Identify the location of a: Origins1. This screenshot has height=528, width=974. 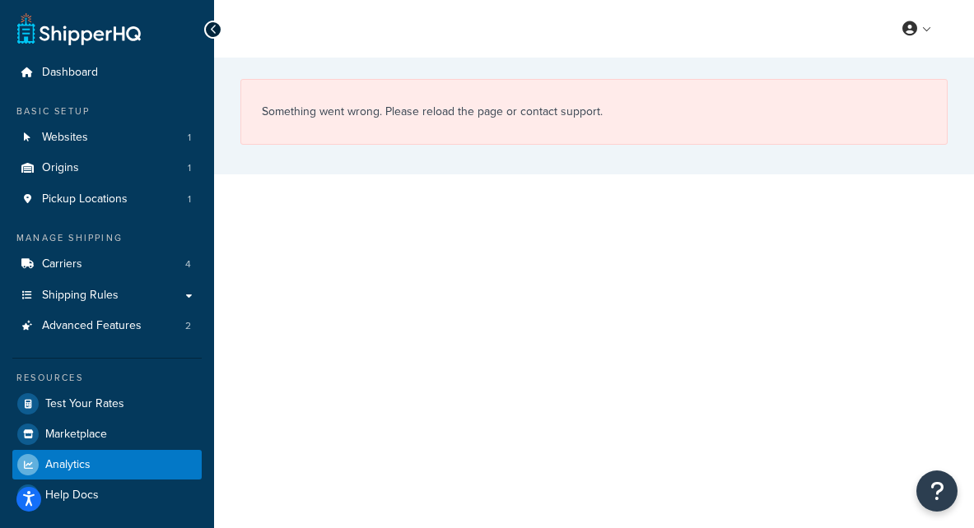
(107, 168).